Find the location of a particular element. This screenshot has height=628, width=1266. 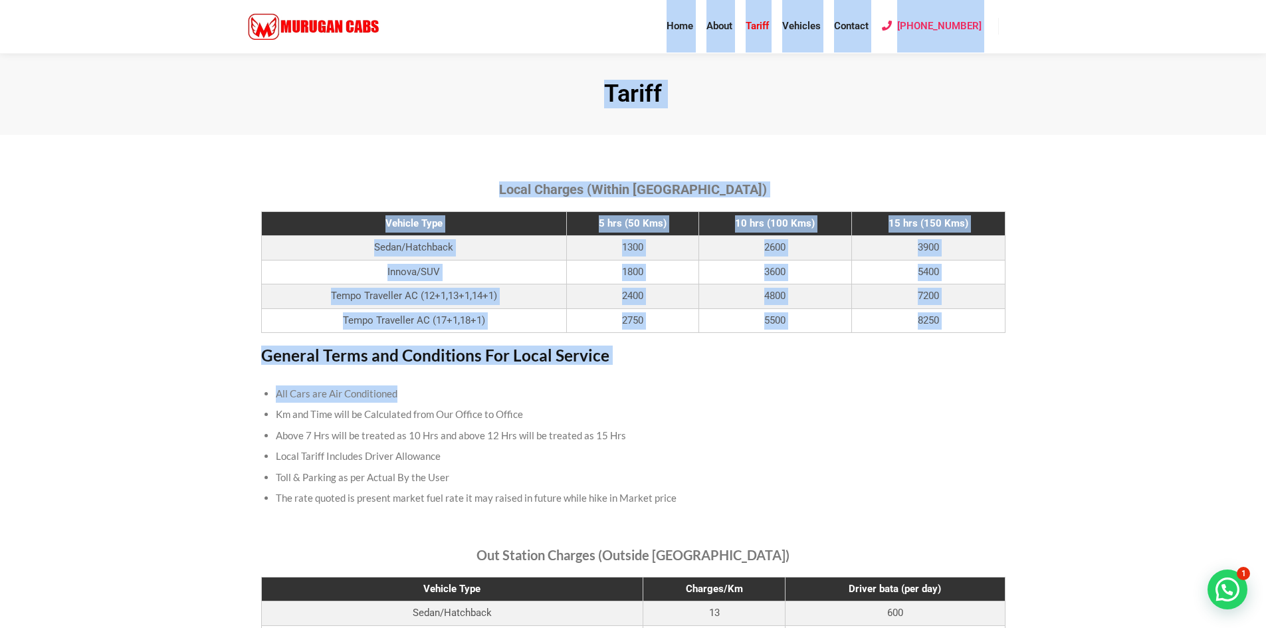

div: 💬 Need help? Open chat is located at coordinates (1227, 589).